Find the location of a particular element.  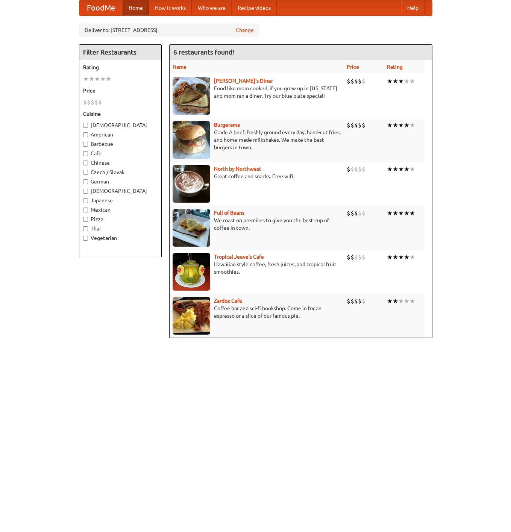

input: Czech / Slovak is located at coordinates (85, 172).